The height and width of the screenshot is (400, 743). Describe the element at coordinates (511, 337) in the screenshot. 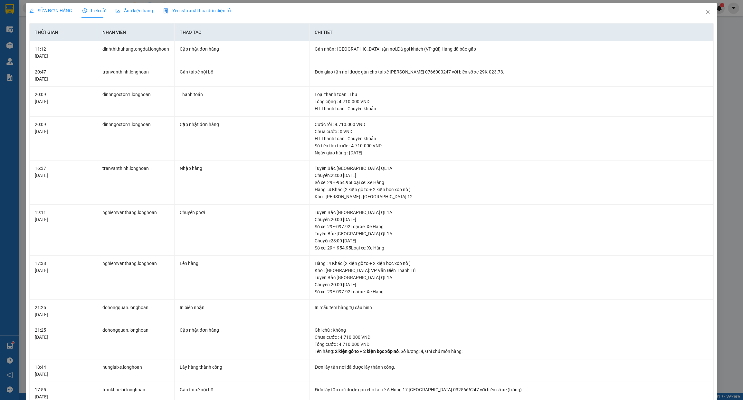

I see `div: Chưa cước : 4.710.000 VND` at that location.